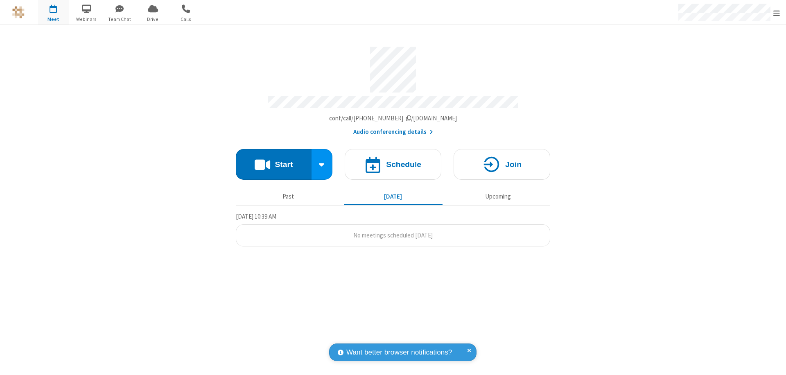  I want to click on button: Copy my meeting room linkCopy my meeting room link, so click(393, 118).